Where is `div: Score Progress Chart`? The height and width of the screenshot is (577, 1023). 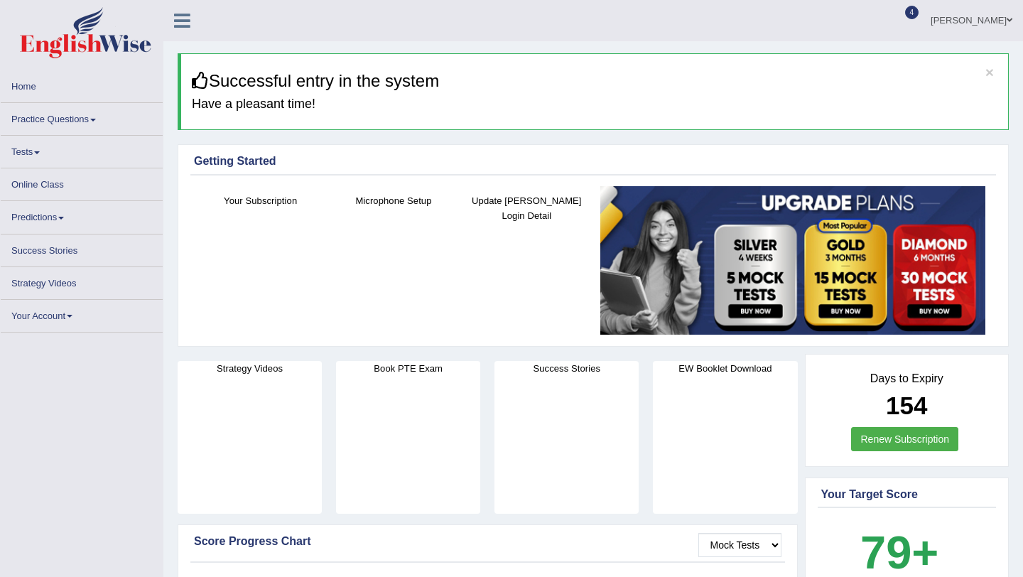
div: Score Progress Chart is located at coordinates (487, 541).